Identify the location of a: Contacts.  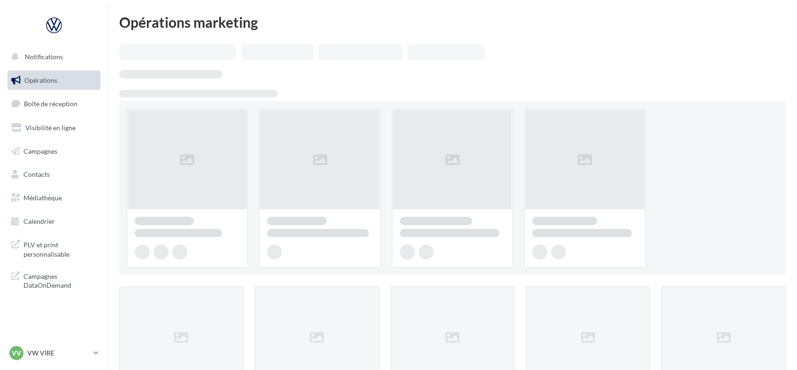
(54, 174).